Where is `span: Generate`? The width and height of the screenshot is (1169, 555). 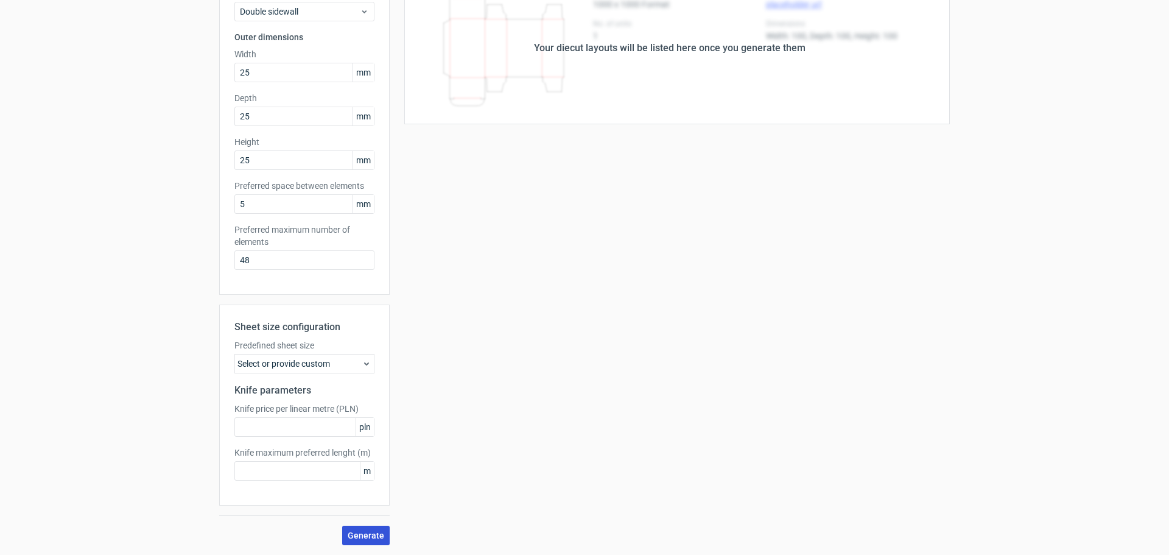
span: Generate is located at coordinates (366, 535).